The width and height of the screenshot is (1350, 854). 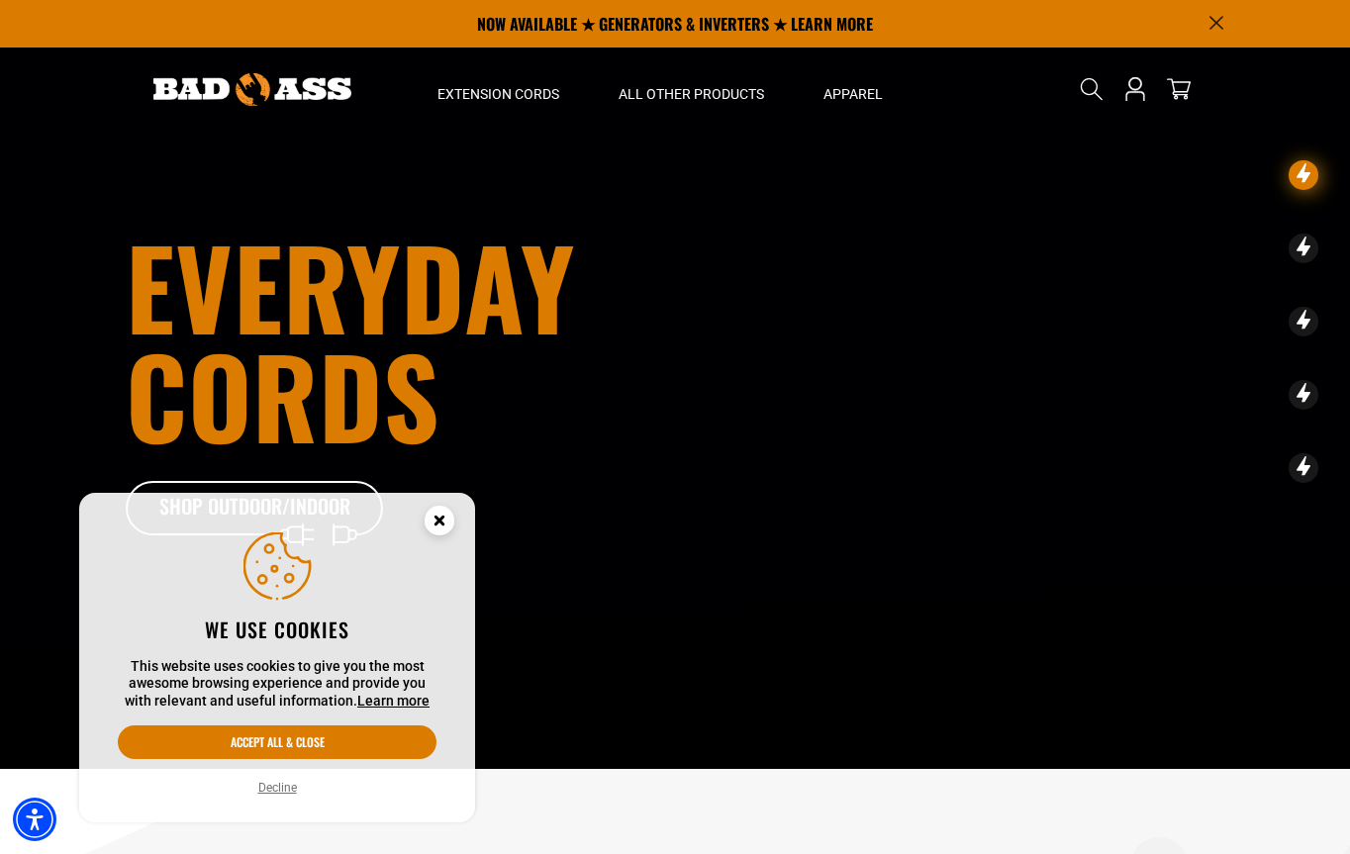 I want to click on span: Extension Cords, so click(x=498, y=94).